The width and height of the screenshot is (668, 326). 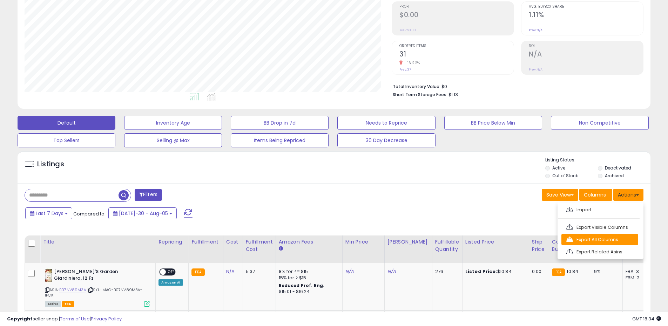 I want to click on div: Fulfillment Cost, so click(x=259, y=245).